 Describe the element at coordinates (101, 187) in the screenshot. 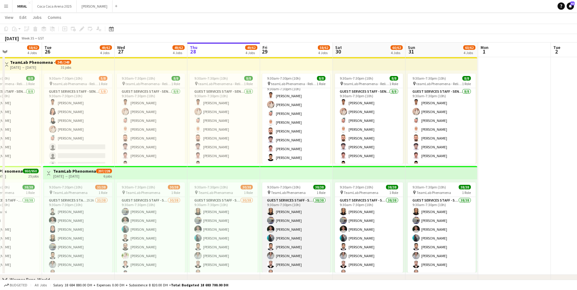

I see `span: 33/38` at that location.